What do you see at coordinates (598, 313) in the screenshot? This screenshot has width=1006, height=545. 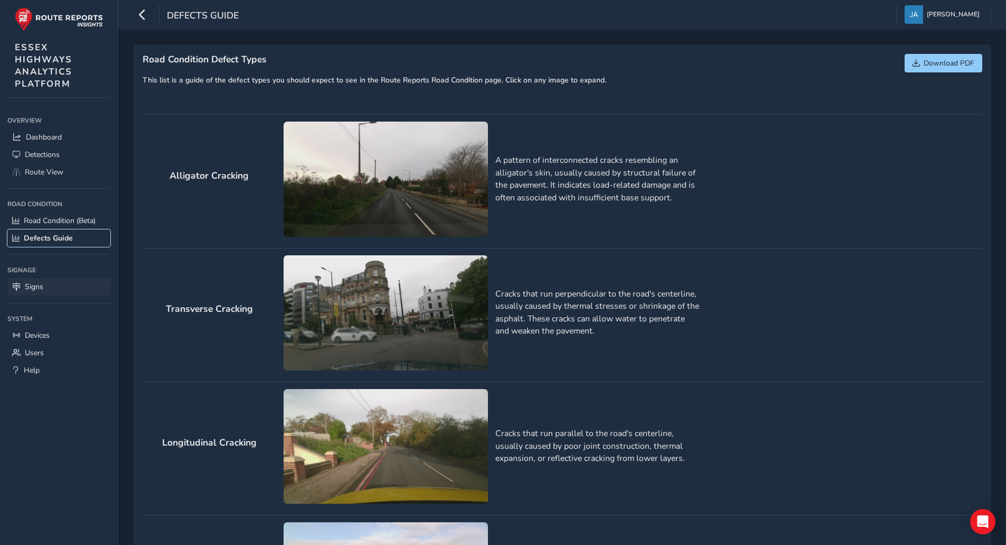 I see `p: Cracks that run perpendicular to the road's centerline, usually caused by thermal stresses or shr...` at bounding box center [598, 313].